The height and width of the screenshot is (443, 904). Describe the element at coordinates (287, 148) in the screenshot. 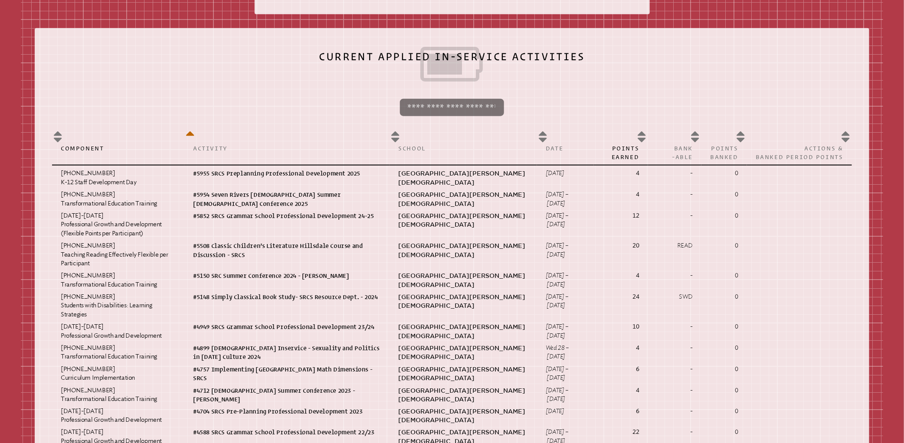

I see `p: Activity` at that location.